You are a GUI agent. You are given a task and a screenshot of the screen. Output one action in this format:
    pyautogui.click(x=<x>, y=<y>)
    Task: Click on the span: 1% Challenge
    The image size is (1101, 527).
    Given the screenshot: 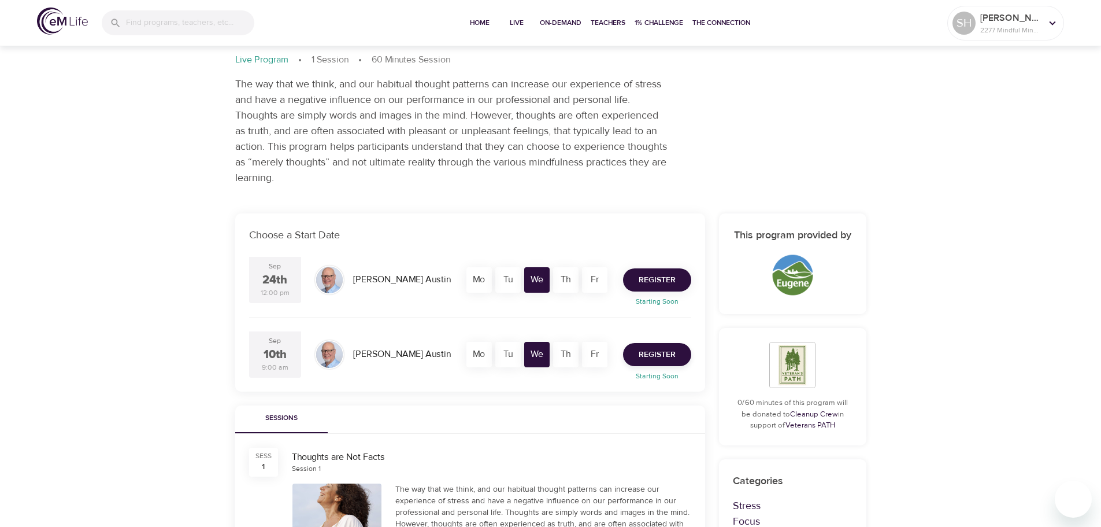 What is the action you would take?
    pyautogui.click(x=659, y=23)
    